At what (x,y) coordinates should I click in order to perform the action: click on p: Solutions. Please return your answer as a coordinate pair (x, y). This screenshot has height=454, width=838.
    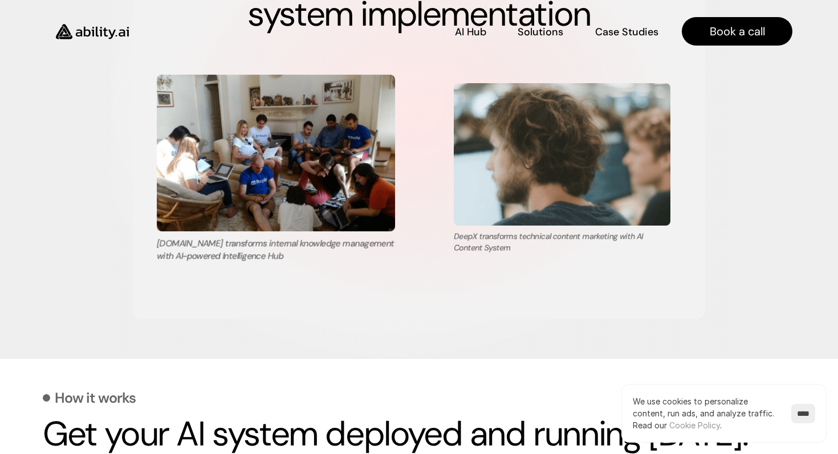
    Looking at the image, I should click on (541, 32).